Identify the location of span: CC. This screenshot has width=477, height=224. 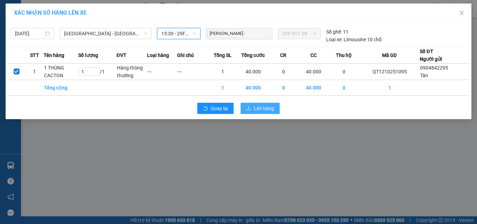
(313, 55).